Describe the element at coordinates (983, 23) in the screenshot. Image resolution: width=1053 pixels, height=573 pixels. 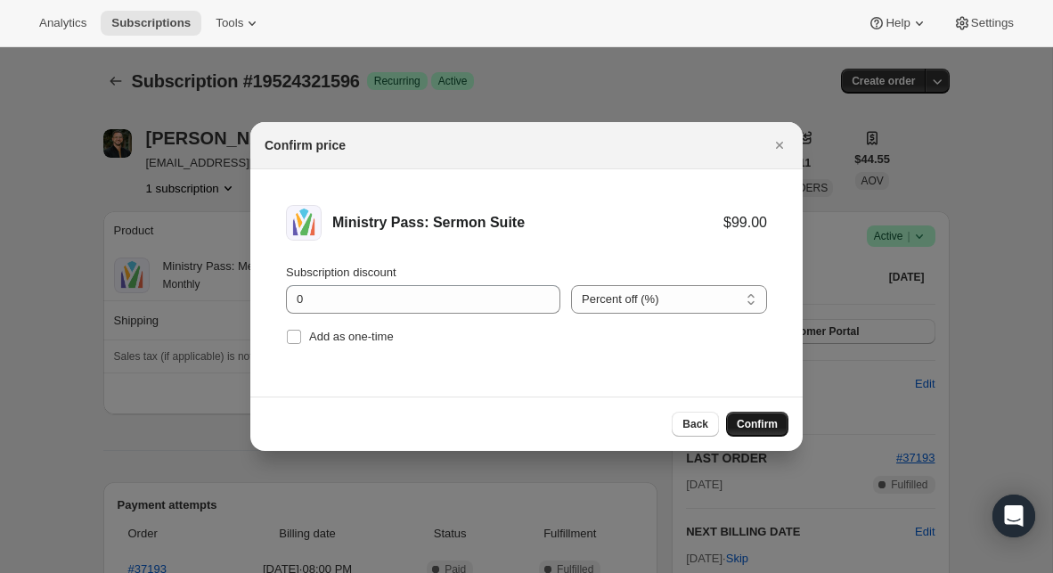
I see `button: Settings` at that location.